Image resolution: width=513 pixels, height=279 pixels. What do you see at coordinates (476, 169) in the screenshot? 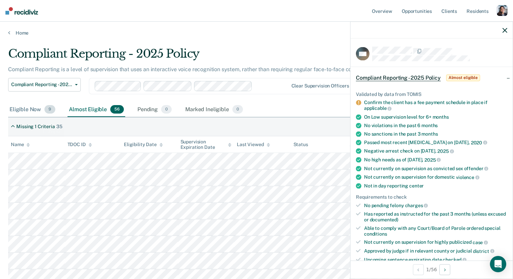
I see `span: offender` at bounding box center [476, 169].